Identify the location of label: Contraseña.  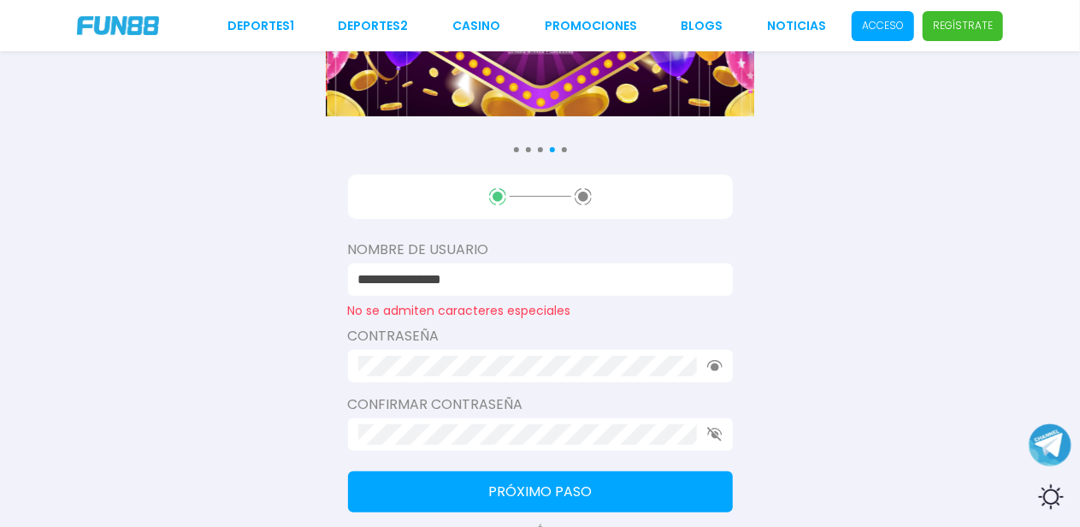
(540, 336).